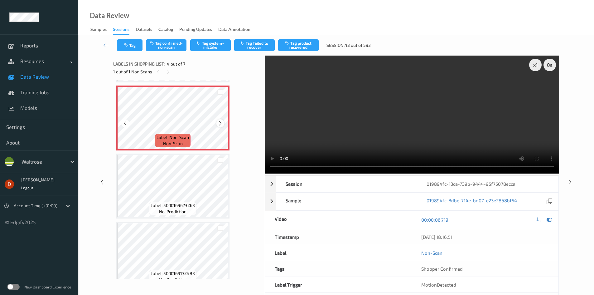 Image resolution: width=594 pixels, height=295 pixels. Describe the element at coordinates (339, 219) in the screenshot. I see `div: Video` at that location.